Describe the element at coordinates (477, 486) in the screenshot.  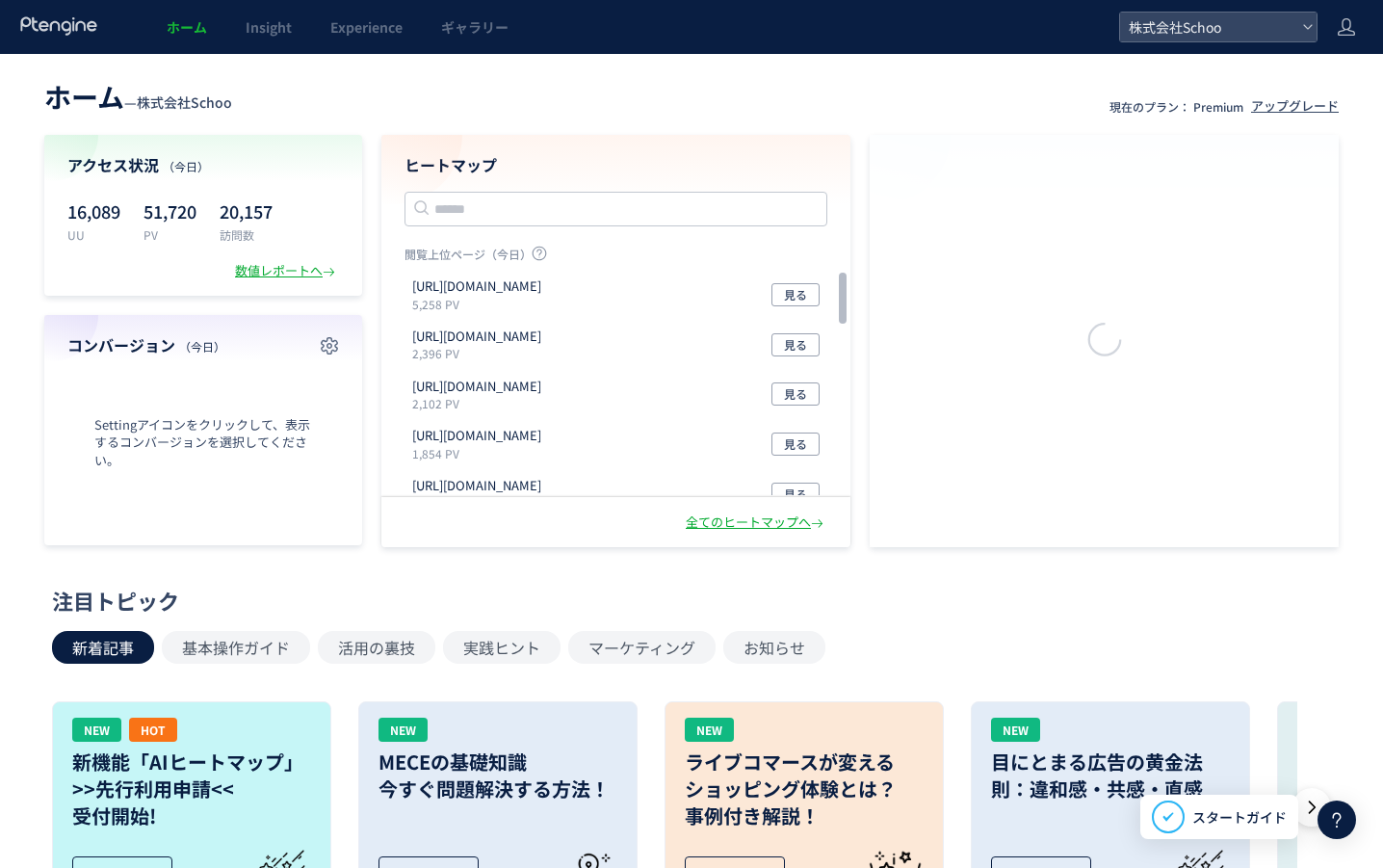
I see `p: https://schoo.jp/biz/landing/v8` at that location.